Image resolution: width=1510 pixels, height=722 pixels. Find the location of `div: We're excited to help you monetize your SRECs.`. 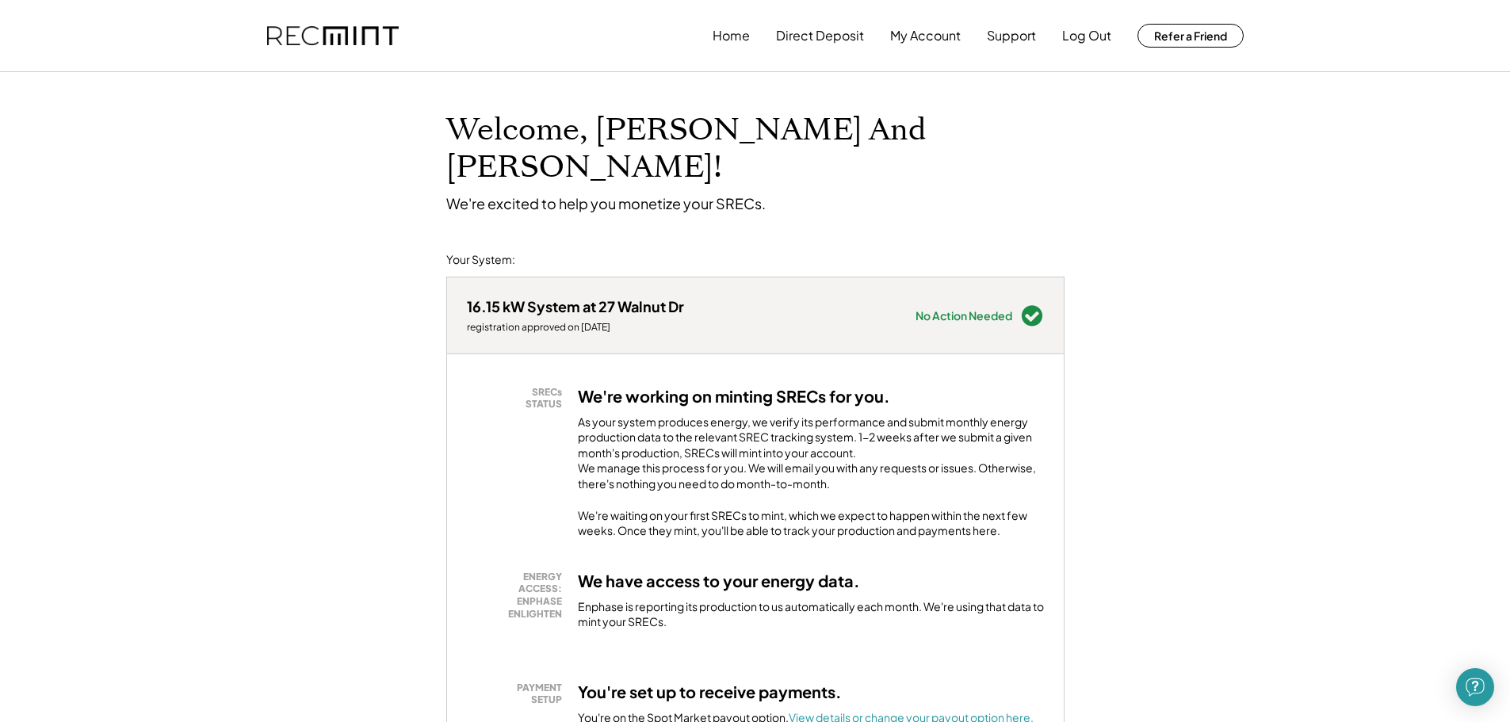

div: We're excited to help you monetize your SRECs. is located at coordinates (605, 203).